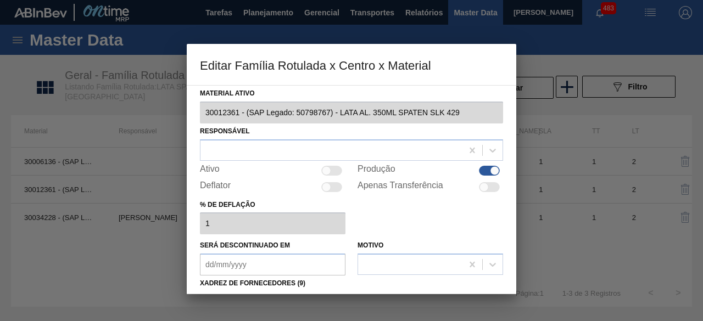 This screenshot has width=703, height=321. Describe the element at coordinates (253, 283) in the screenshot. I see `label: Xadrez de Fornecedores (9)` at that location.